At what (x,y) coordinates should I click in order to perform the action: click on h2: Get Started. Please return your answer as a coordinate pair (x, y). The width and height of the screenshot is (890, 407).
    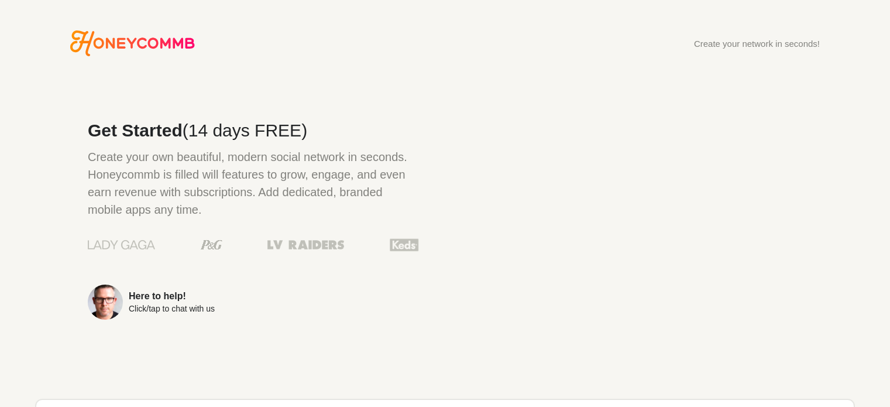
    Looking at the image, I should click on (253, 130).